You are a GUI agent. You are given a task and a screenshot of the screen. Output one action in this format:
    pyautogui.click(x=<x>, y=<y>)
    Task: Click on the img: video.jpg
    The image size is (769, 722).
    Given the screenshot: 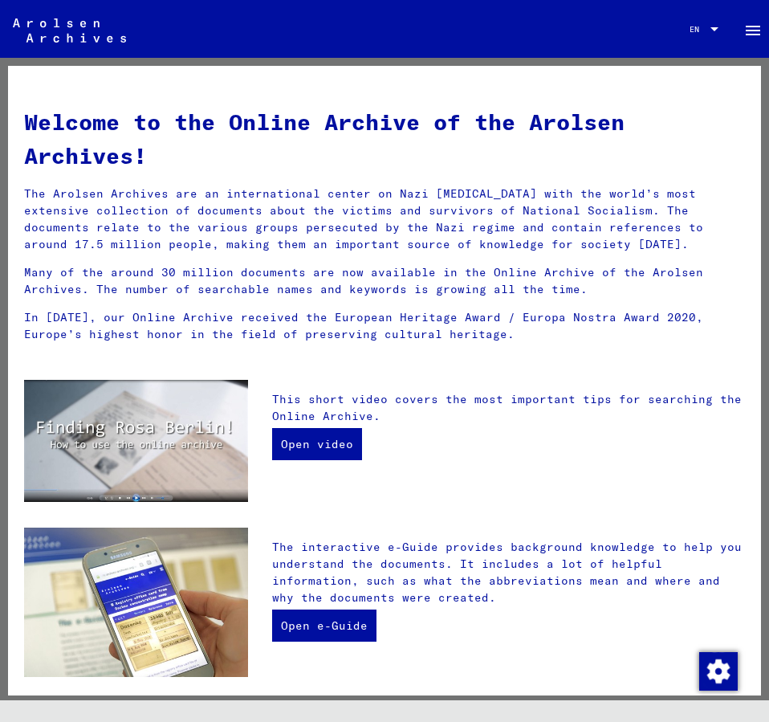 What is the action you would take?
    pyautogui.click(x=136, y=441)
    